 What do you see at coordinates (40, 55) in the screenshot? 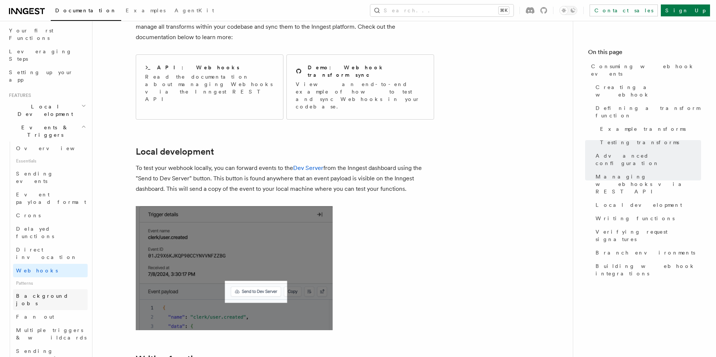
I see `span: Leveraging Steps` at bounding box center [40, 55].